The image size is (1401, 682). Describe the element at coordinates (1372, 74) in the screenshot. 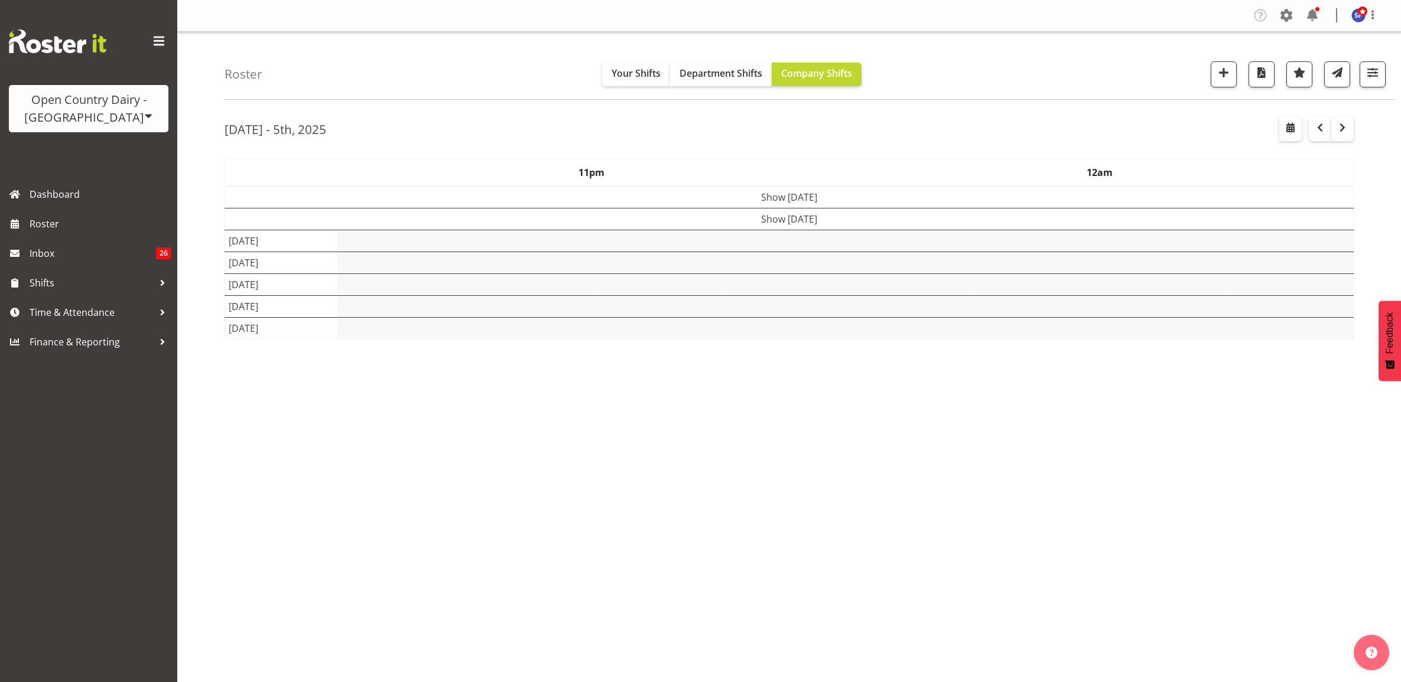

I see `button: Filter Shifts` at that location.